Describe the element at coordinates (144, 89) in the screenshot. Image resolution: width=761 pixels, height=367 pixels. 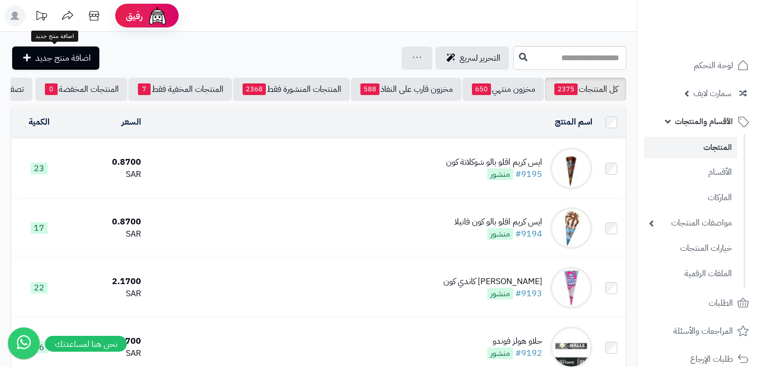
I see `span: 7` at that location.